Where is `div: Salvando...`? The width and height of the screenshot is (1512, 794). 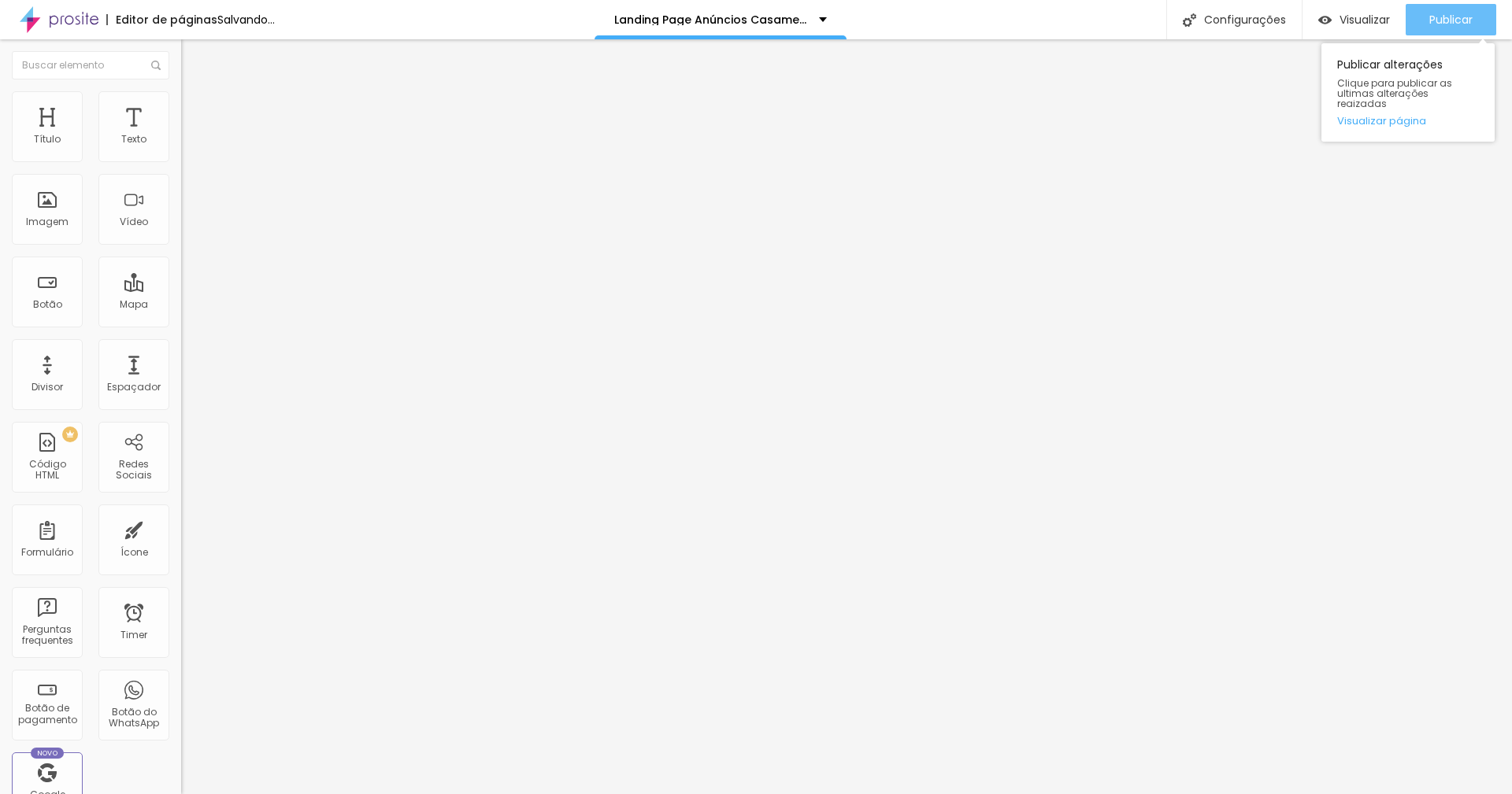
div: Salvando... is located at coordinates (245, 19).